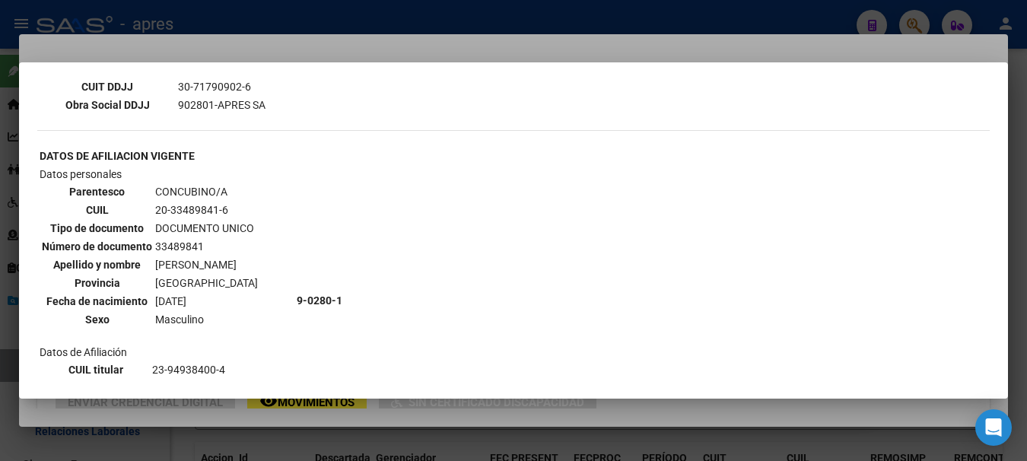 This screenshot has width=1027, height=461. I want to click on th: Número de documento, so click(97, 247).